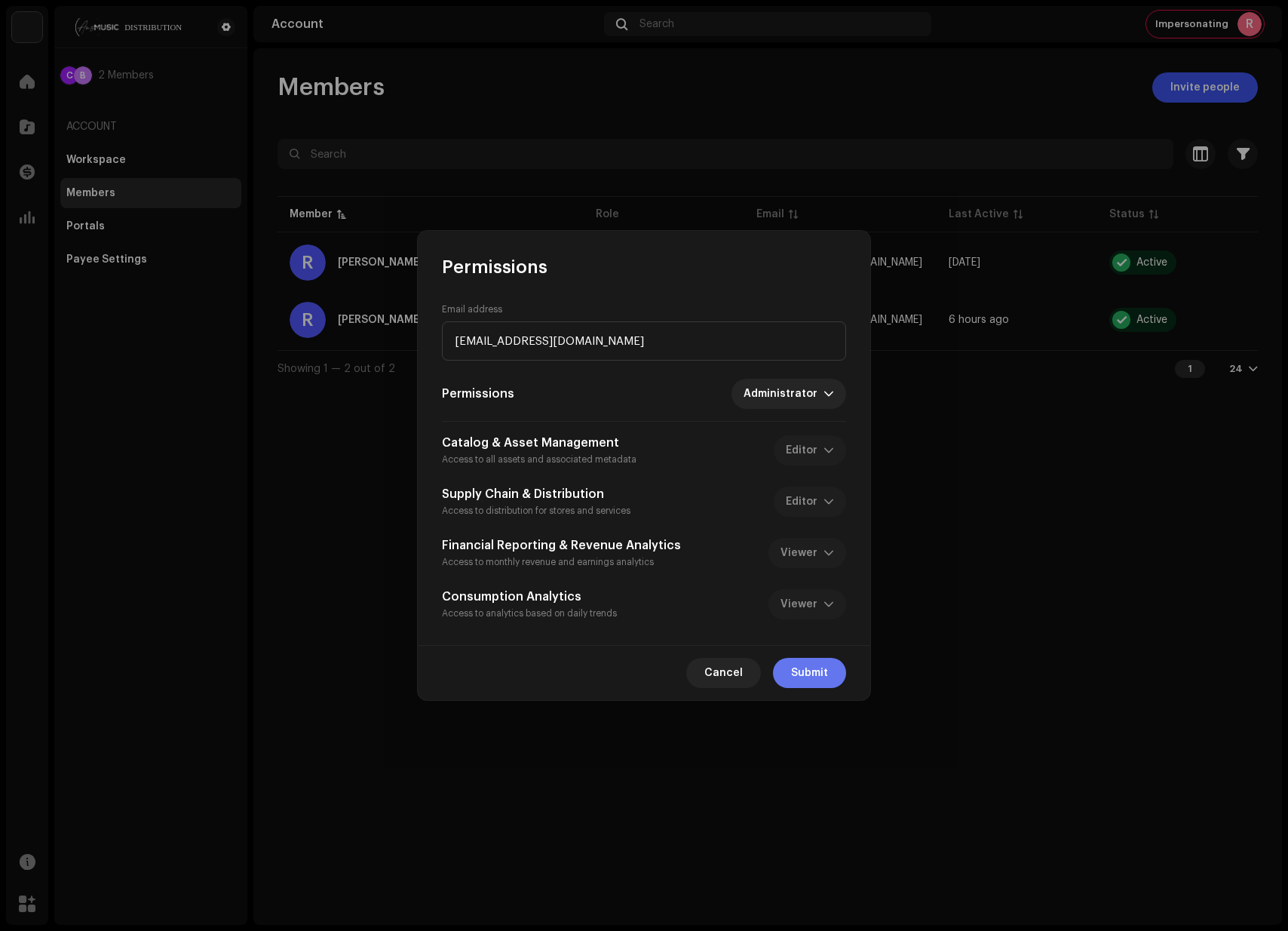  Describe the element at coordinates (829, 394) in the screenshot. I see `div: dropdown trigger` at that location.